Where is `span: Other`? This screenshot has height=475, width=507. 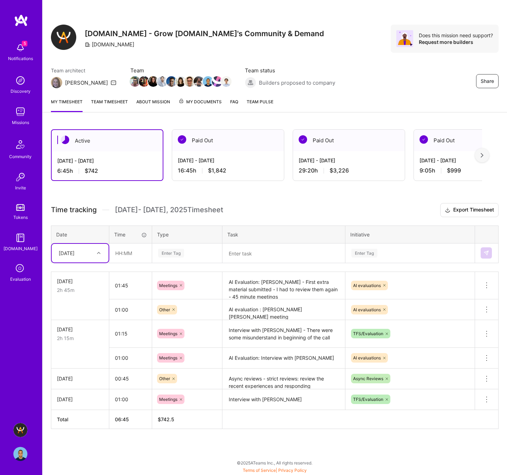
span: Other is located at coordinates (164, 378).